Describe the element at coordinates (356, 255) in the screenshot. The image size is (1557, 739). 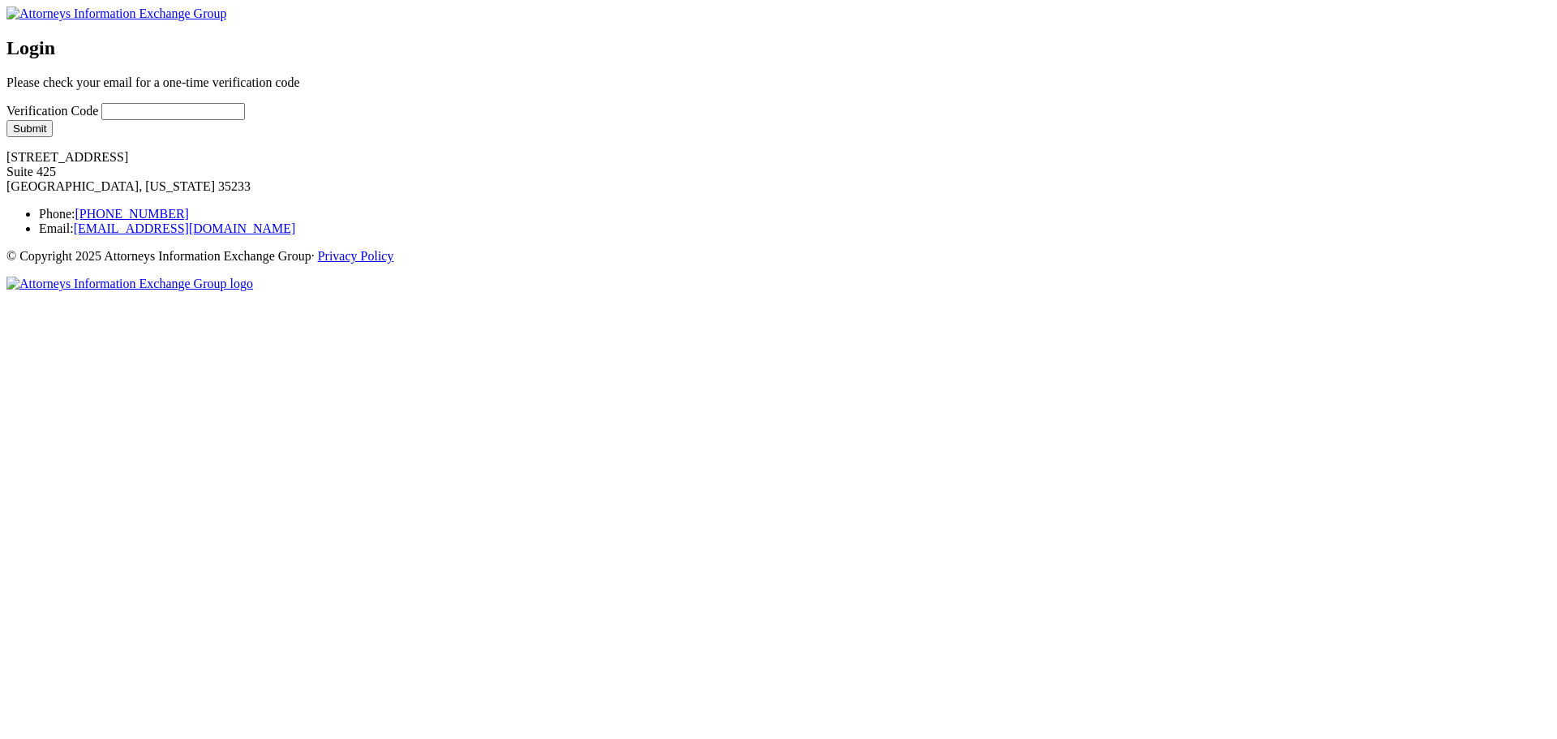
I see `a: Privacy Policy` at that location.